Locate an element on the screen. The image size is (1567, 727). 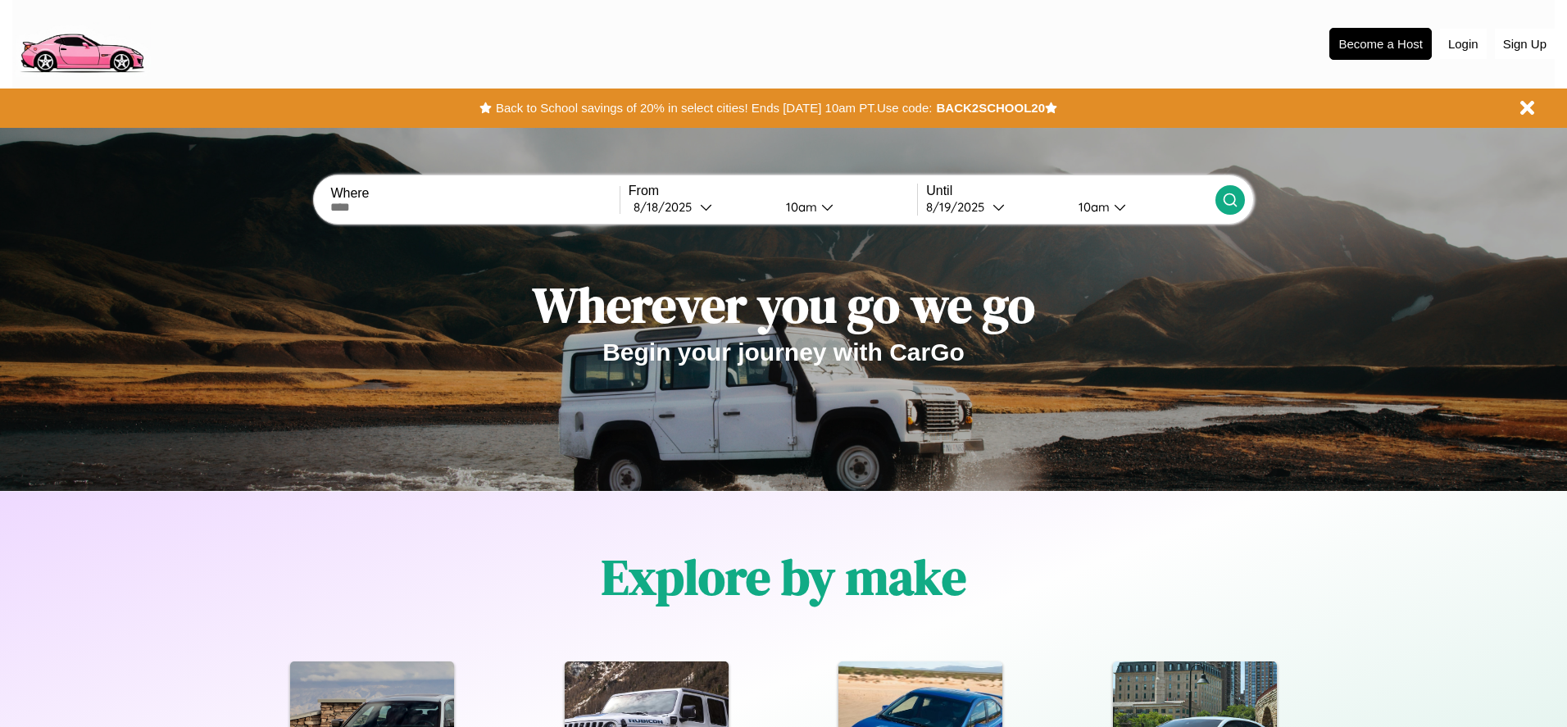
img: logo is located at coordinates (81, 43).